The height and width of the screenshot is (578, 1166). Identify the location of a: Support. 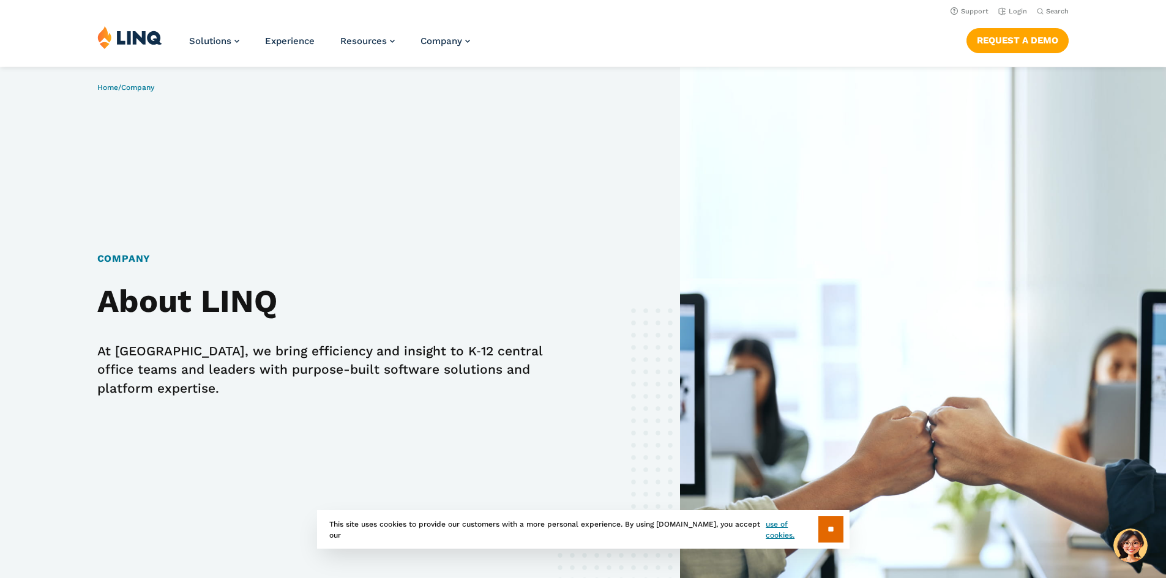
(969, 11).